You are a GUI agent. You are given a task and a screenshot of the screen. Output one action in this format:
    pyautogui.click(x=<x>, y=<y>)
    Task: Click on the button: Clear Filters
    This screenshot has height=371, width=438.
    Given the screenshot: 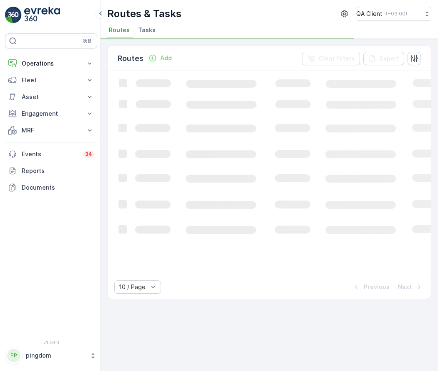 What is the action you would take?
    pyautogui.click(x=331, y=58)
    